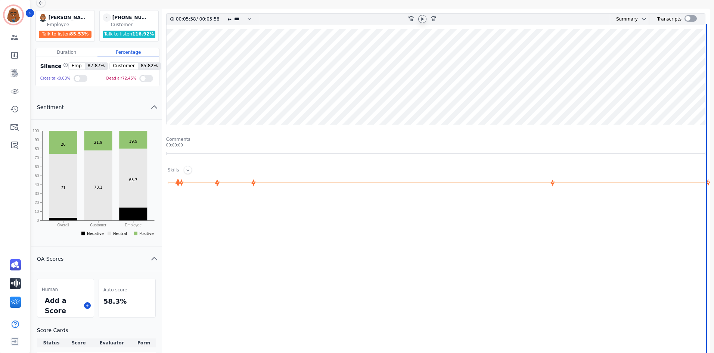  Describe the element at coordinates (128, 52) in the screenshot. I see `div: Percentage` at that location.